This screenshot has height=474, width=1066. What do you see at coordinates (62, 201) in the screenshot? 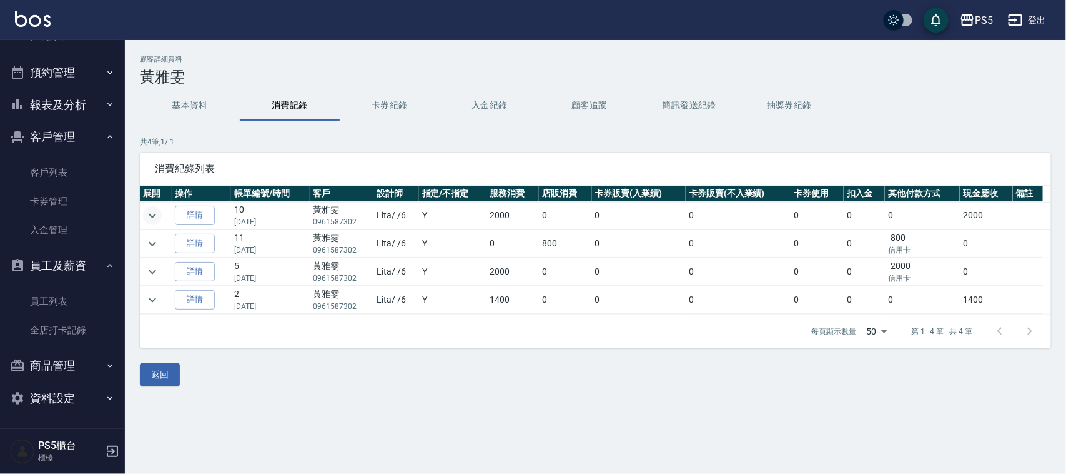
I see `a: 卡券管理` at bounding box center [62, 201].